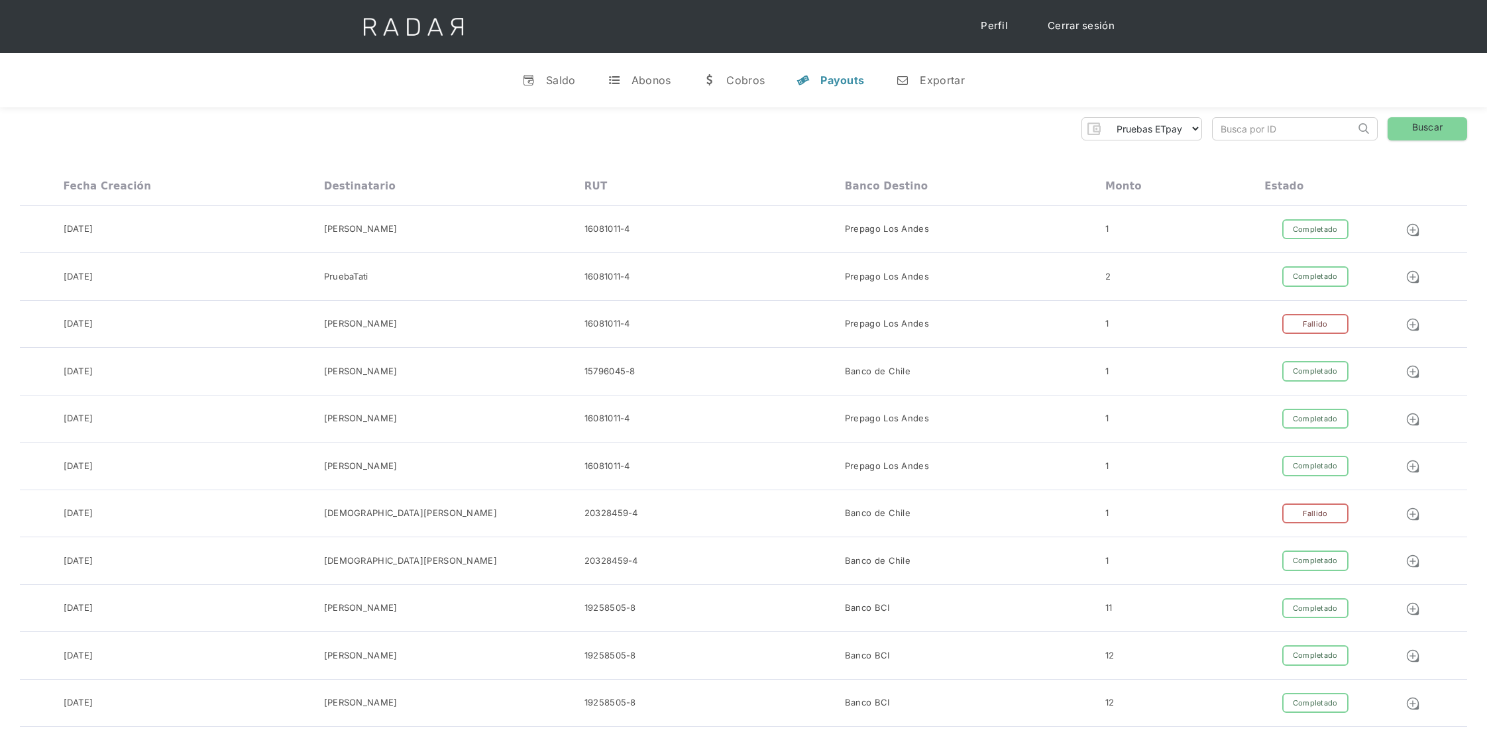  What do you see at coordinates (1283, 186) in the screenshot?
I see `div: Estado` at bounding box center [1283, 186].